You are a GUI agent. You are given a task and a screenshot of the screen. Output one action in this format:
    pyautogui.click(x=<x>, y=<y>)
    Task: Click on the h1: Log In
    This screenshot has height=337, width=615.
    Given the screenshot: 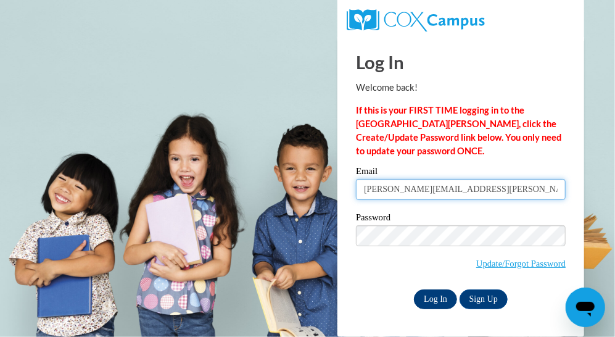 What is the action you would take?
    pyautogui.click(x=461, y=62)
    